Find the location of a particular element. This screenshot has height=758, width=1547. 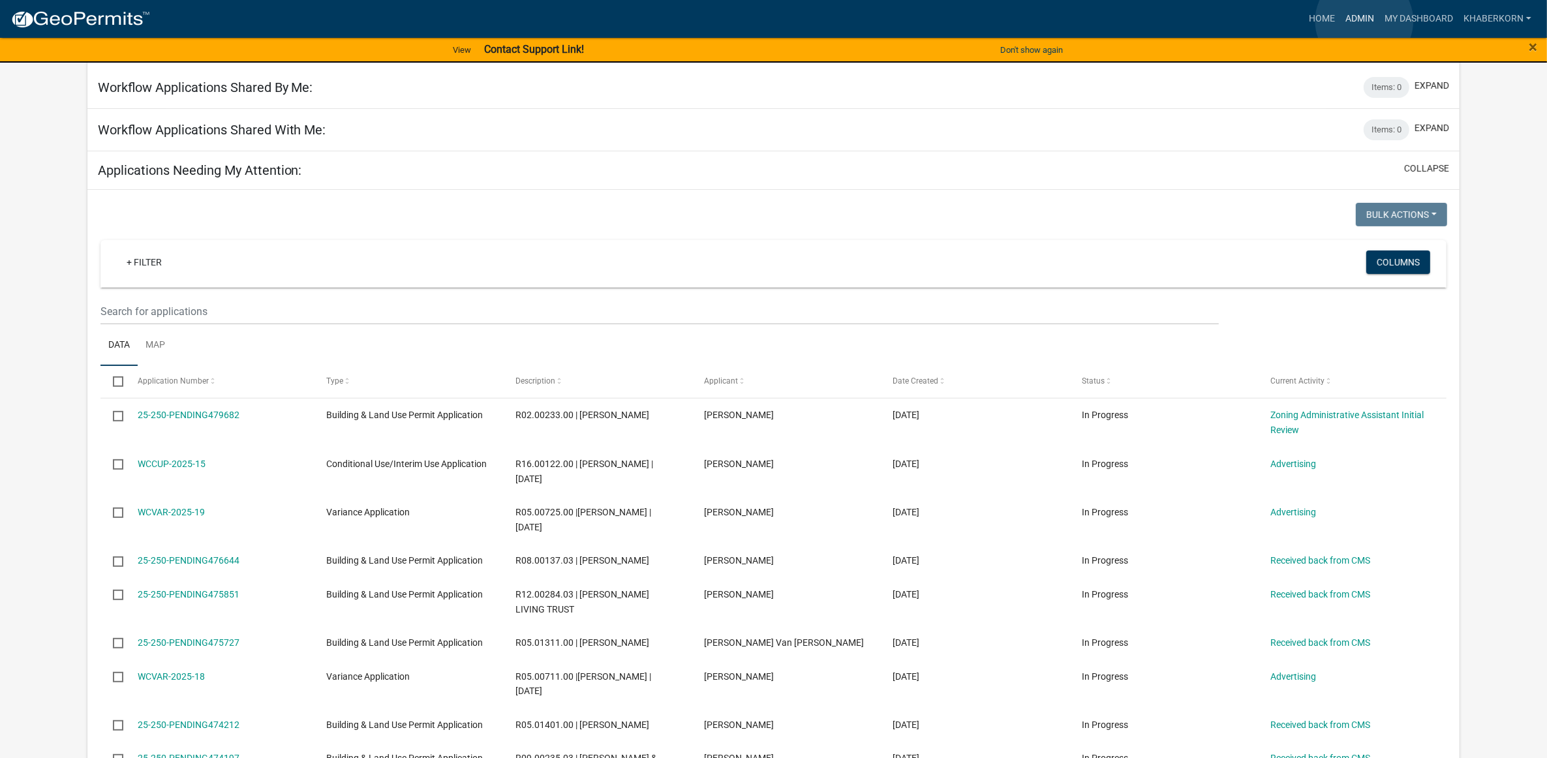

datatable-header-cell: Applicant is located at coordinates (786, 382).